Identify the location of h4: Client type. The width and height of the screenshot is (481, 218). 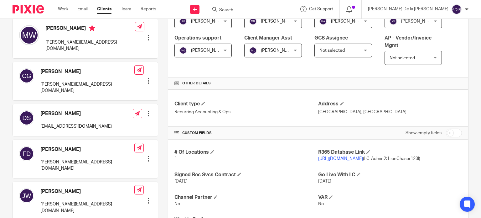
(246, 104).